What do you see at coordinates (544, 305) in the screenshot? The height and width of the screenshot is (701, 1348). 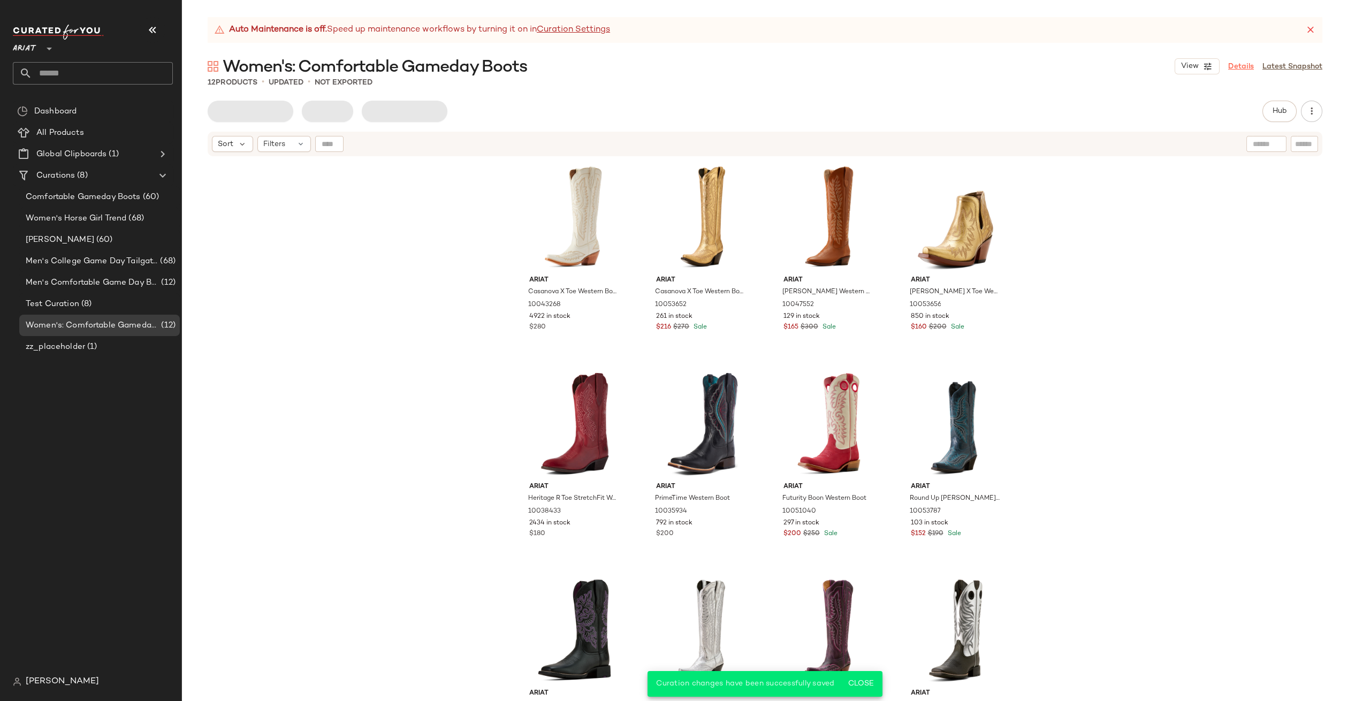 I see `span: 10043268` at bounding box center [544, 305].